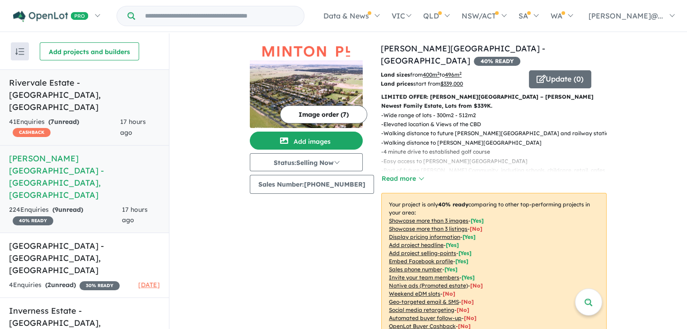 This screenshot has width=687, height=329. I want to click on u: Showcase more than 3 listings, so click(428, 229).